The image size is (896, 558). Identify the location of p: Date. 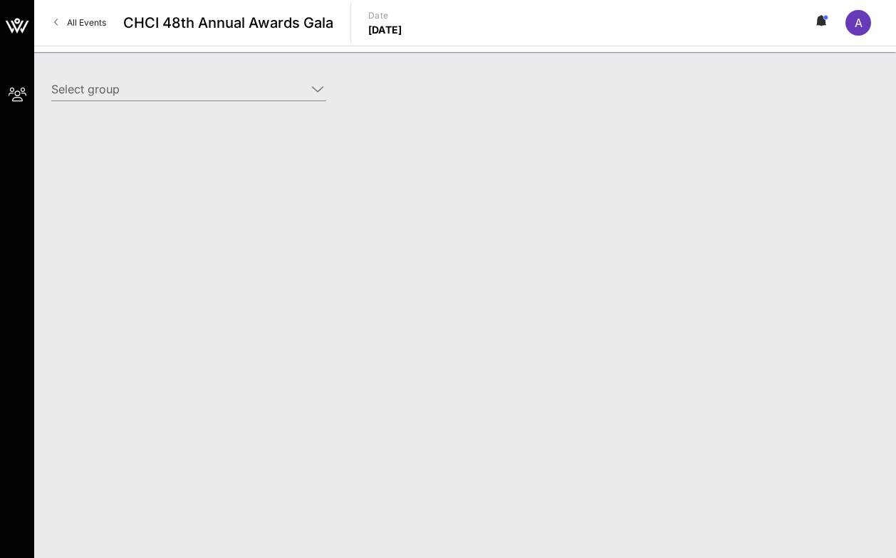
(385, 16).